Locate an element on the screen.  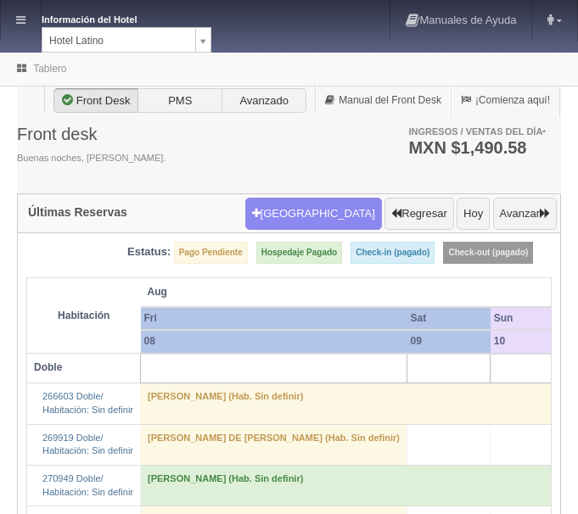
label: Hospedaje Pagado is located at coordinates (299, 253).